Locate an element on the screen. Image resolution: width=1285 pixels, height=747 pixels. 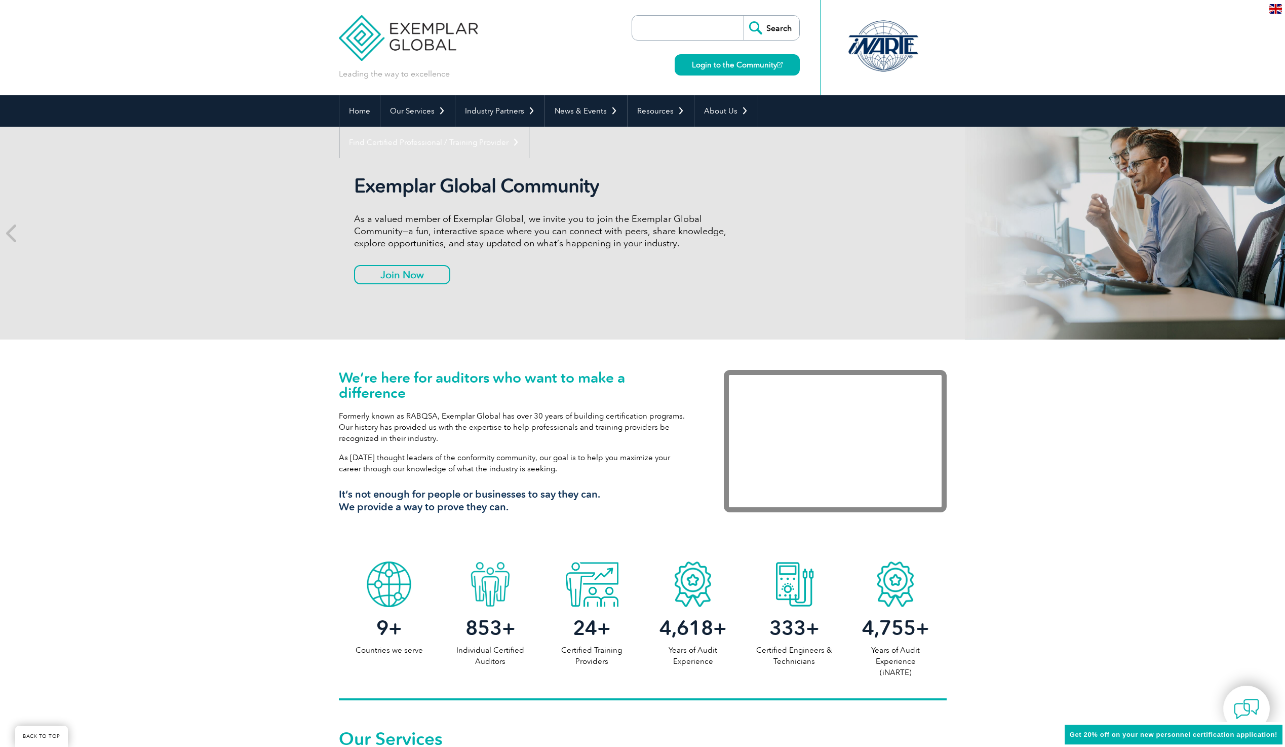
a: Join Now is located at coordinates (402, 275).